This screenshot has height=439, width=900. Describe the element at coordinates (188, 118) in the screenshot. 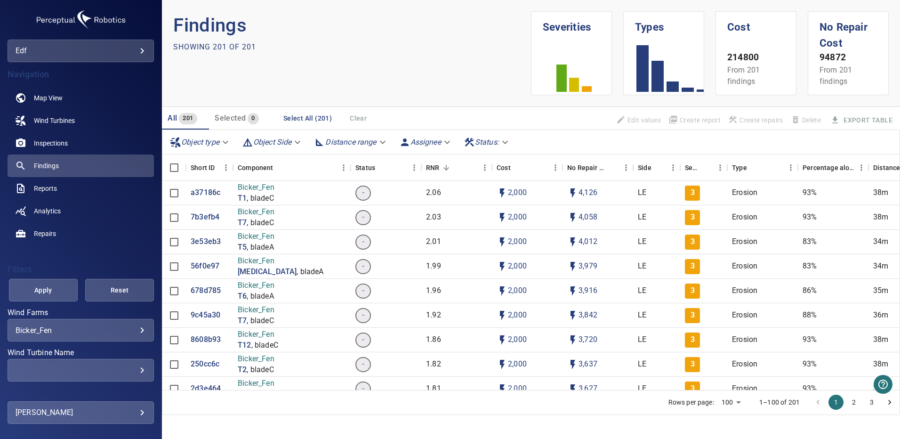

I see `span: 201` at that location.